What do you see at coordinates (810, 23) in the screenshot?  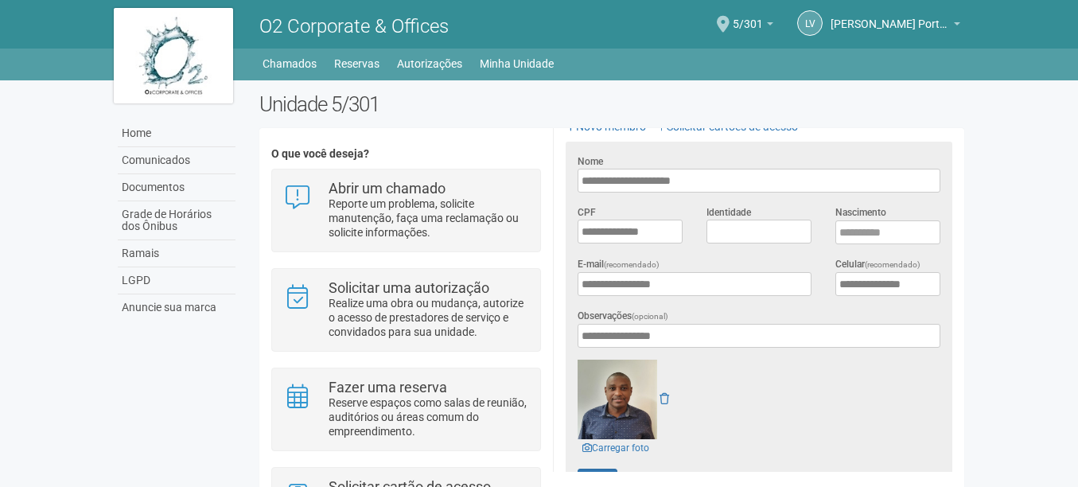 I see `a: LV` at bounding box center [810, 23].